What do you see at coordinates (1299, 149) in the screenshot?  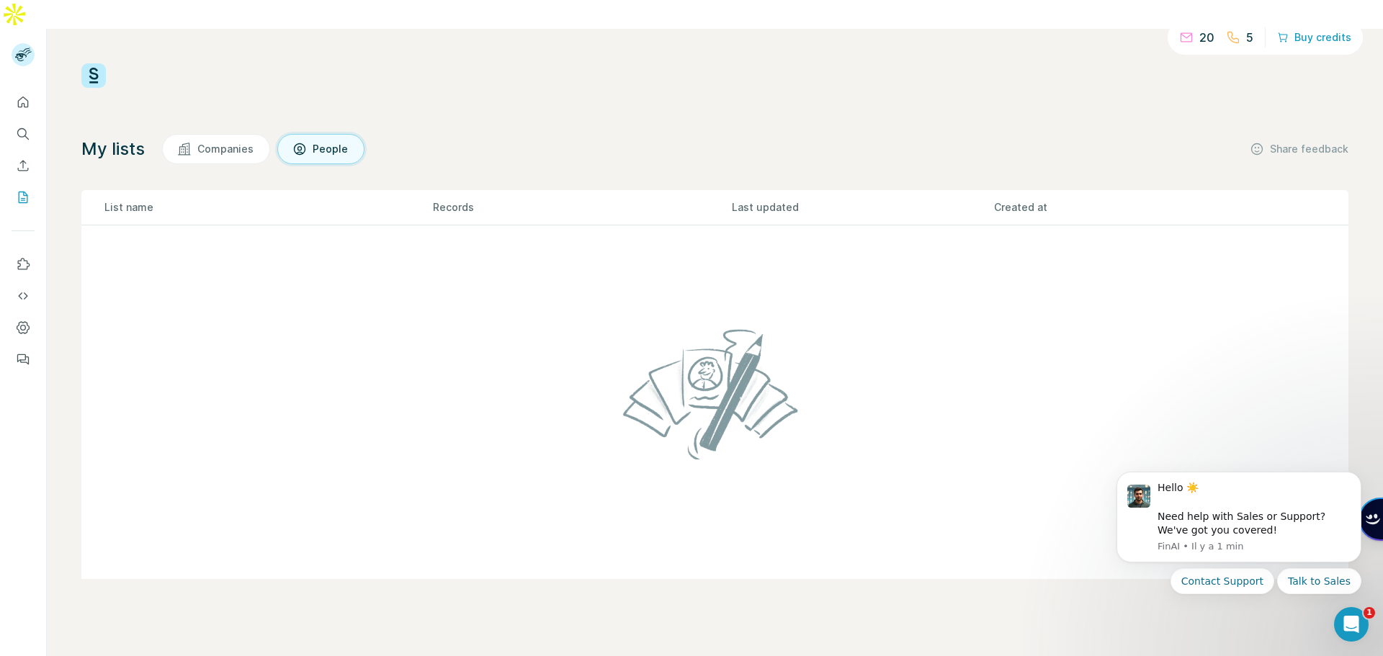 I see `button: Share feedback` at bounding box center [1299, 149].